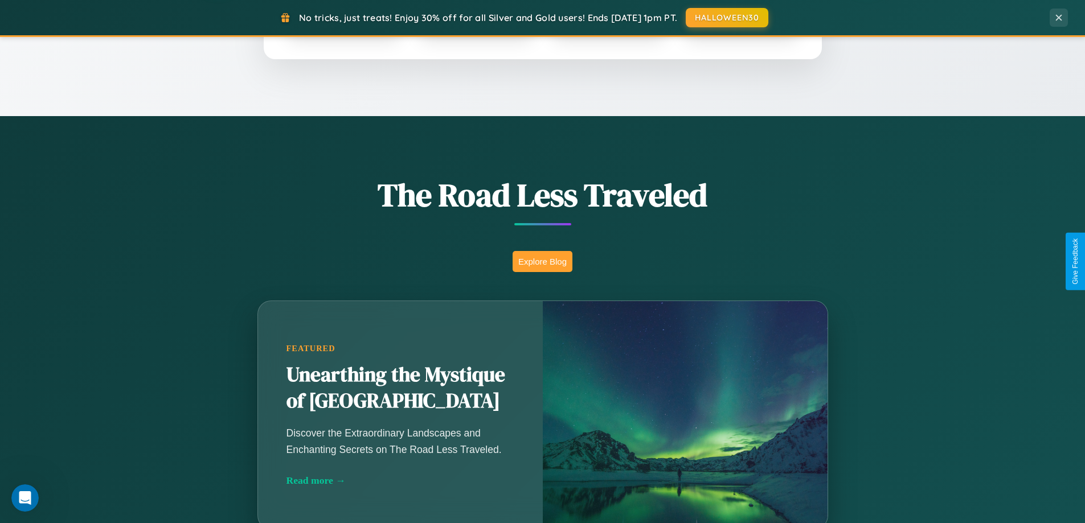  What do you see at coordinates (1075, 261) in the screenshot?
I see `div: Give Feedback` at bounding box center [1075, 261].